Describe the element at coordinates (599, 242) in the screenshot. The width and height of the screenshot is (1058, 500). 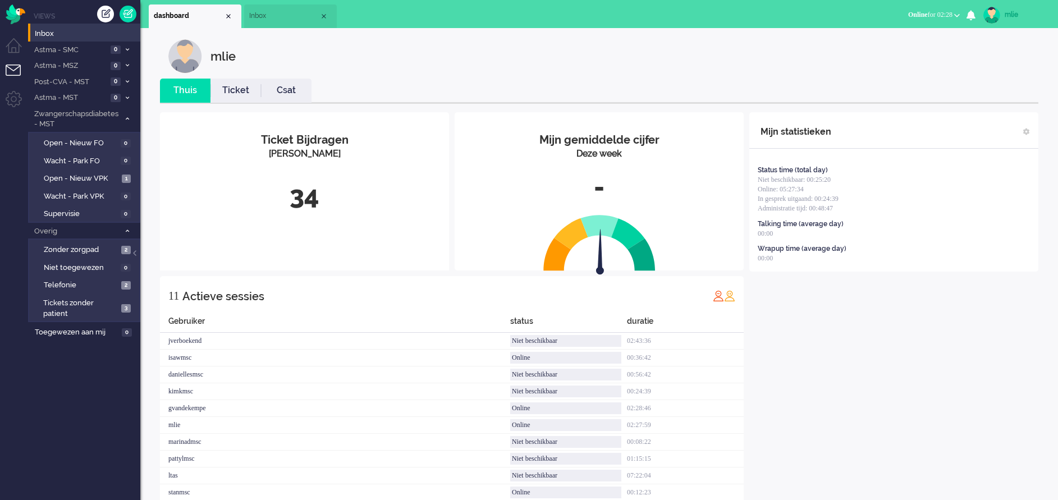
I see `img: semi_circle.svg` at that location.